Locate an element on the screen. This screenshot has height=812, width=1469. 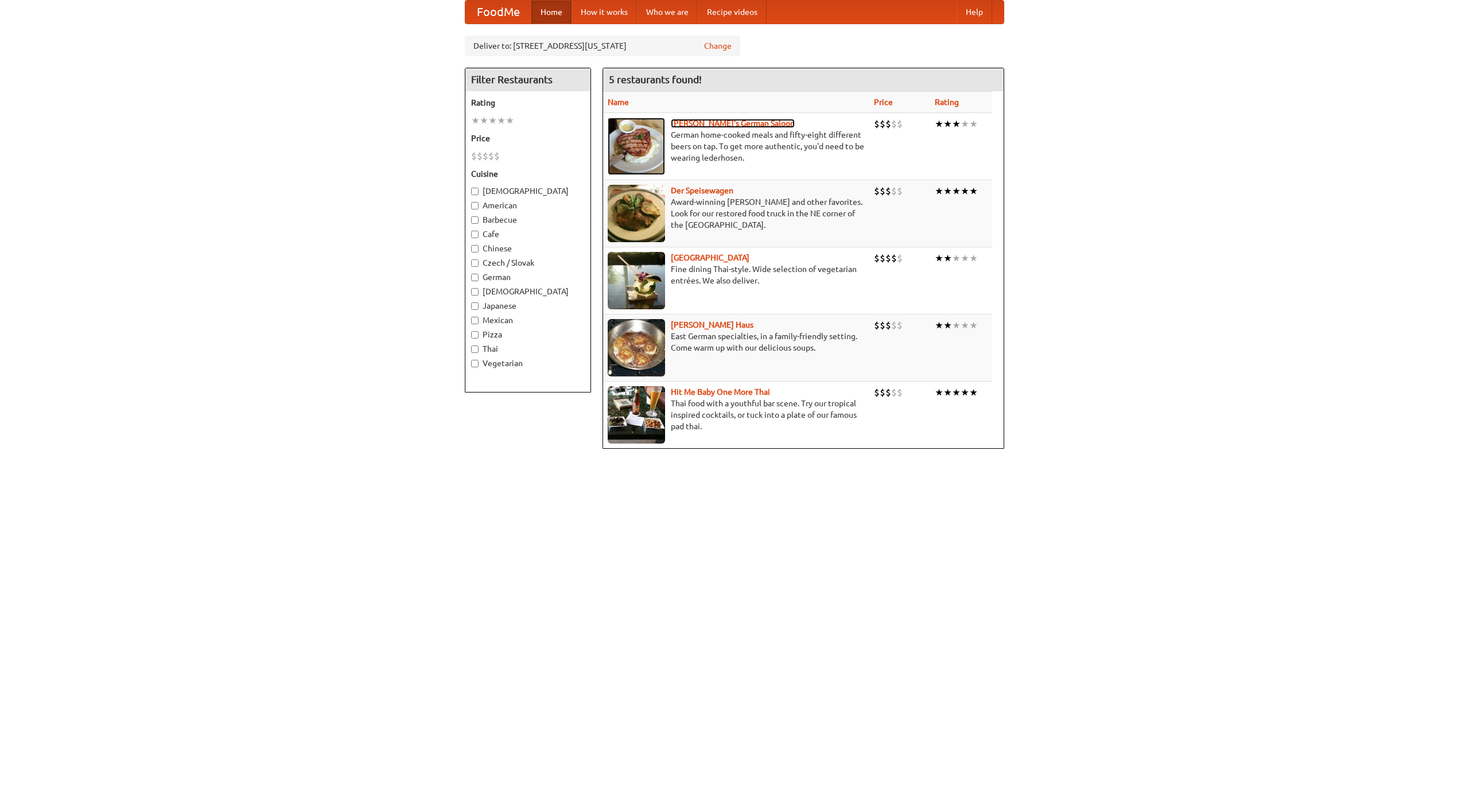
a: Home is located at coordinates (551, 12).